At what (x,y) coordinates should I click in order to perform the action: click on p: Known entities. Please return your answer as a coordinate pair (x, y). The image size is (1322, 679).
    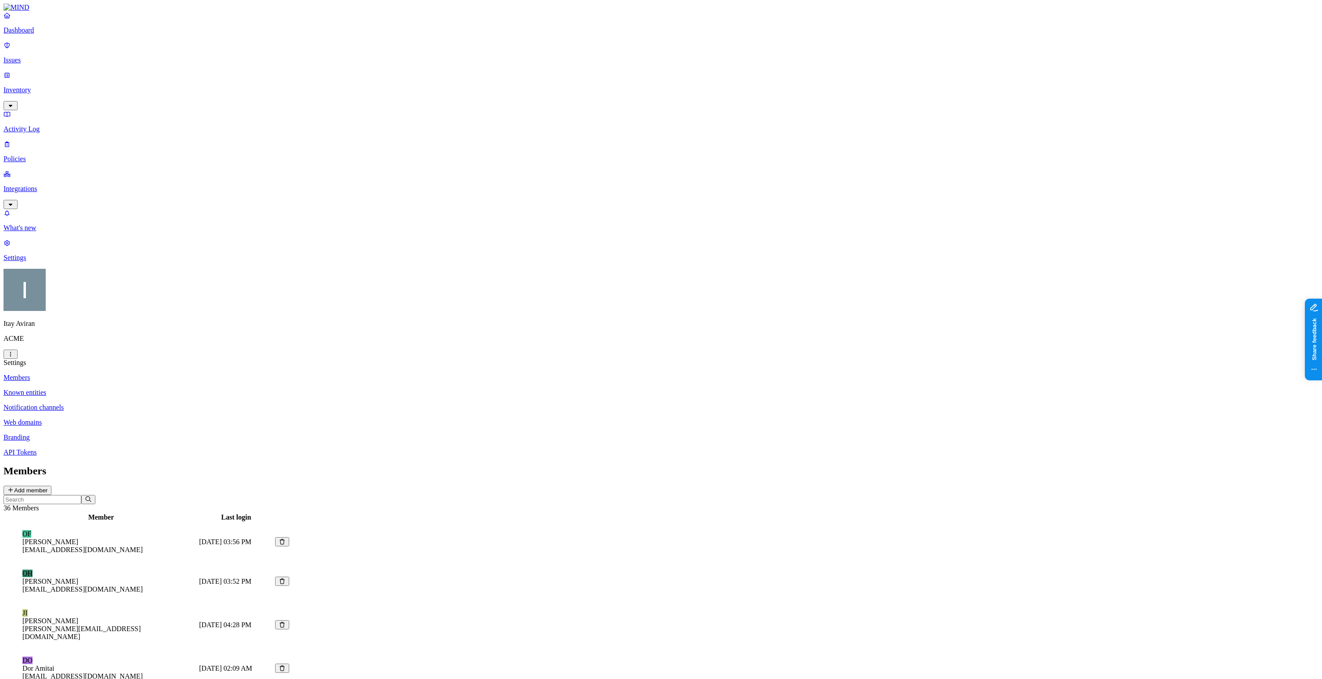
    Looking at the image, I should click on (661, 393).